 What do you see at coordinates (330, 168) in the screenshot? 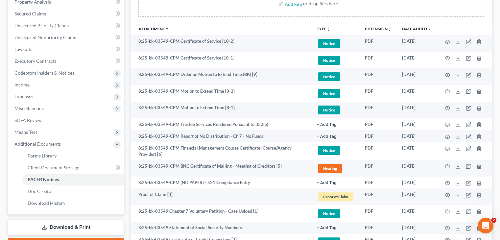
I see `span: Hearing` at bounding box center [330, 168].